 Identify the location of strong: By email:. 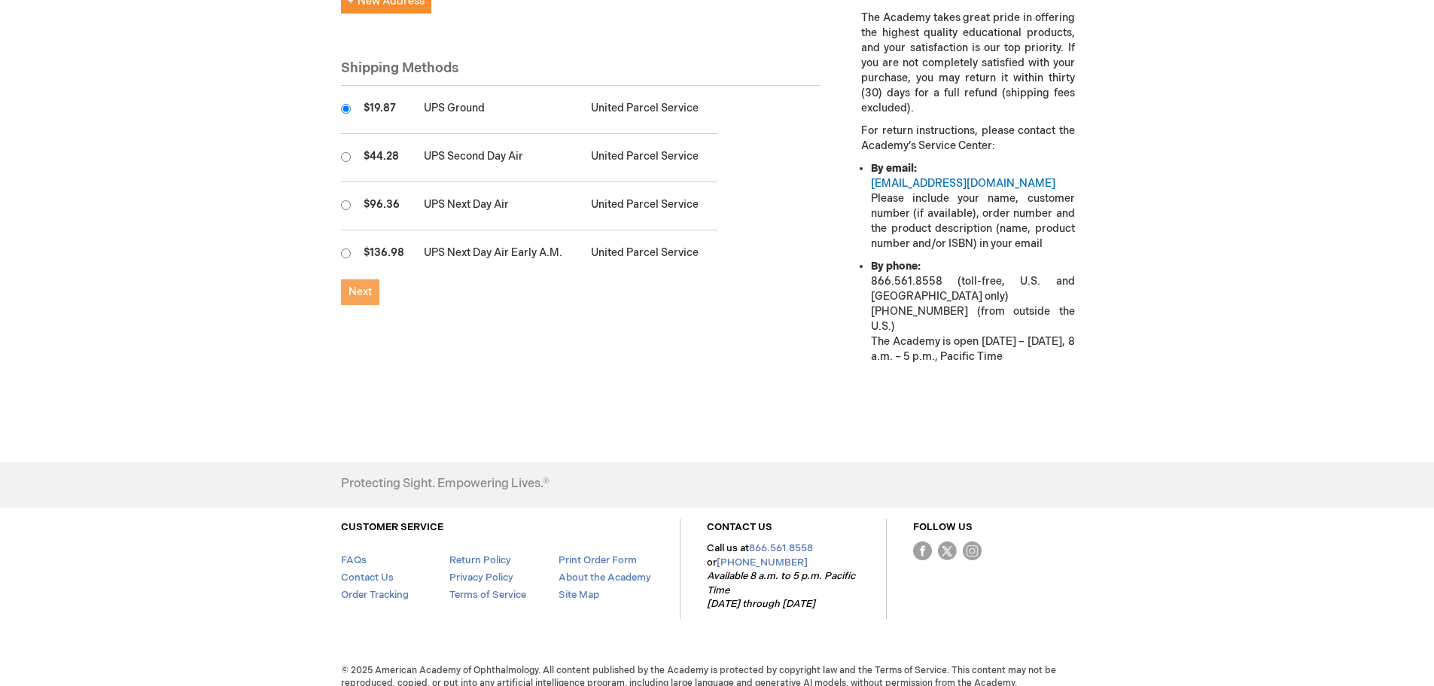
(894, 168).